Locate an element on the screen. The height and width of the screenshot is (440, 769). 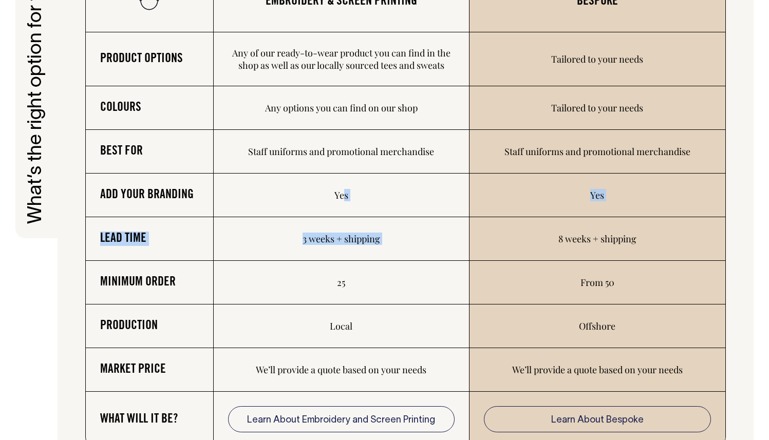
td: 8 weeks + shipping is located at coordinates (597, 239).